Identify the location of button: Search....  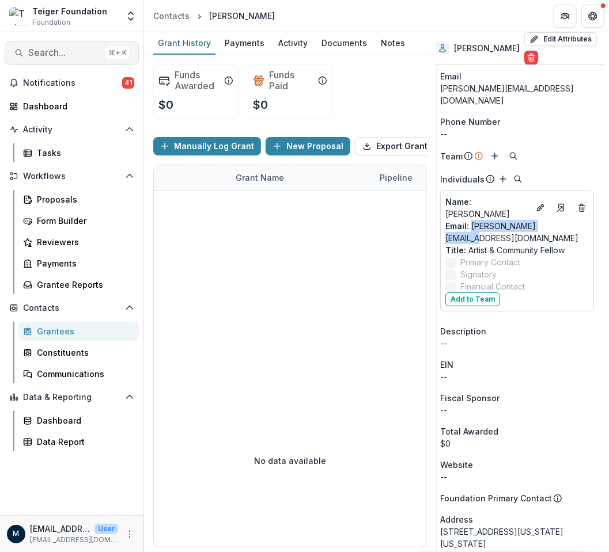
(71, 53).